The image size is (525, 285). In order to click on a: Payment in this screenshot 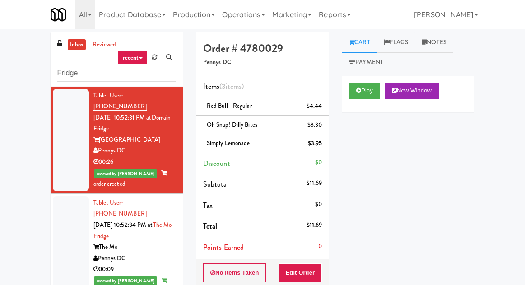, I will do `click(366, 62)`.